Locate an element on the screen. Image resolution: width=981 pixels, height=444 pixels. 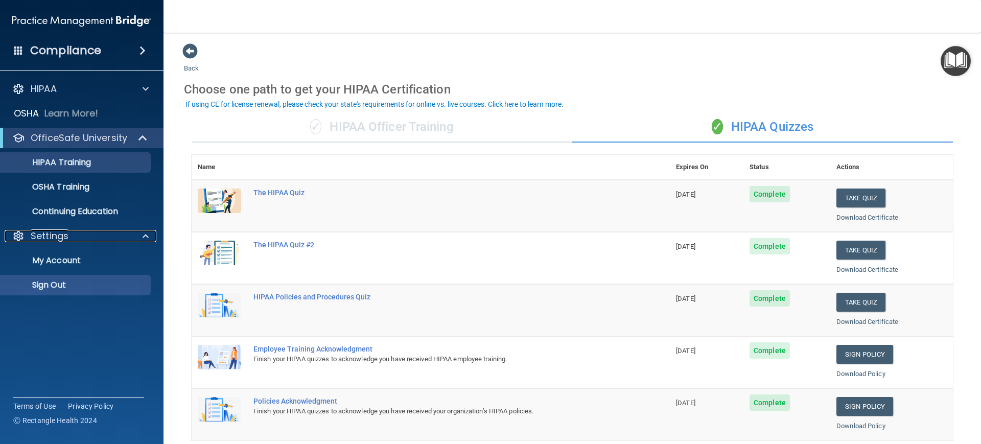
p: HIPAA is located at coordinates (43, 89).